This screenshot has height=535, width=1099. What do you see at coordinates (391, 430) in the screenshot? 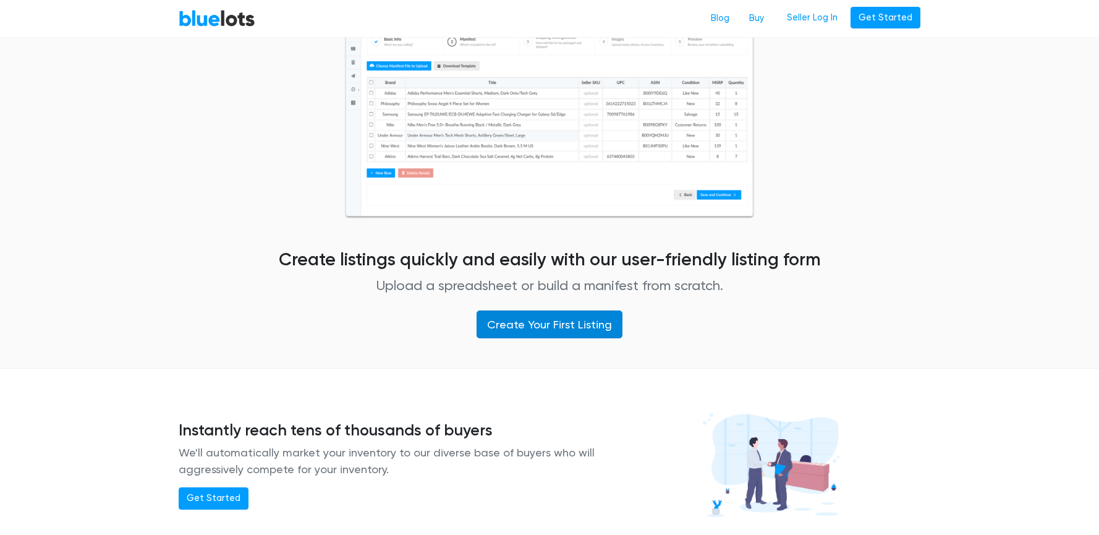
I see `h3: Instantly reach tens of thousands of buyers` at bounding box center [391, 430].